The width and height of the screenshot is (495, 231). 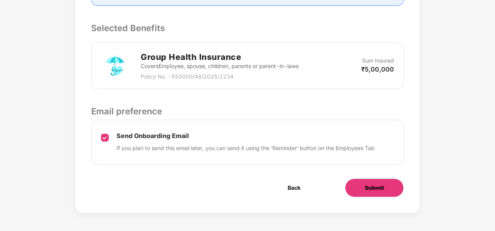 What do you see at coordinates (247, 28) in the screenshot?
I see `p: Selected Benefits` at bounding box center [247, 28].